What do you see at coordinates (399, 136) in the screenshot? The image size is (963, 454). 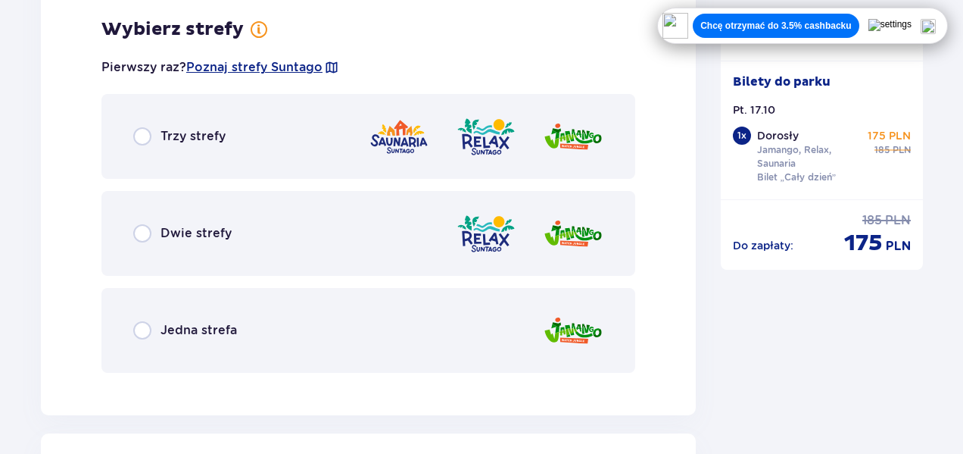 I see `img: Saunaria` at bounding box center [399, 136].